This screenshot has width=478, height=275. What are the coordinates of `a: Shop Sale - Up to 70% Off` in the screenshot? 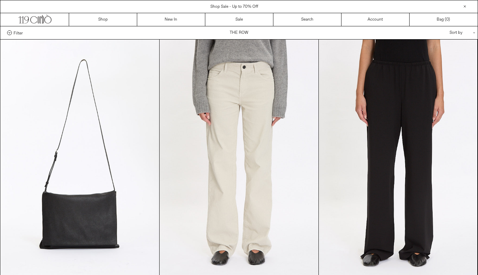 It's located at (234, 7).